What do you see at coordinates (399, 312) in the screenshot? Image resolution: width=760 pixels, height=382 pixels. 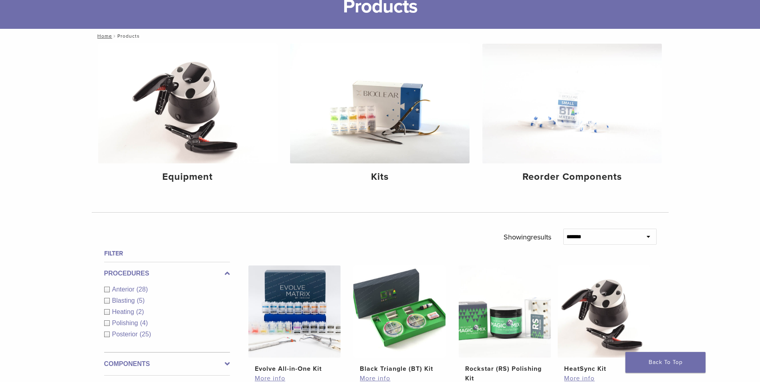 I see `img: Black Triangle (BT) Kit` at bounding box center [399, 312].